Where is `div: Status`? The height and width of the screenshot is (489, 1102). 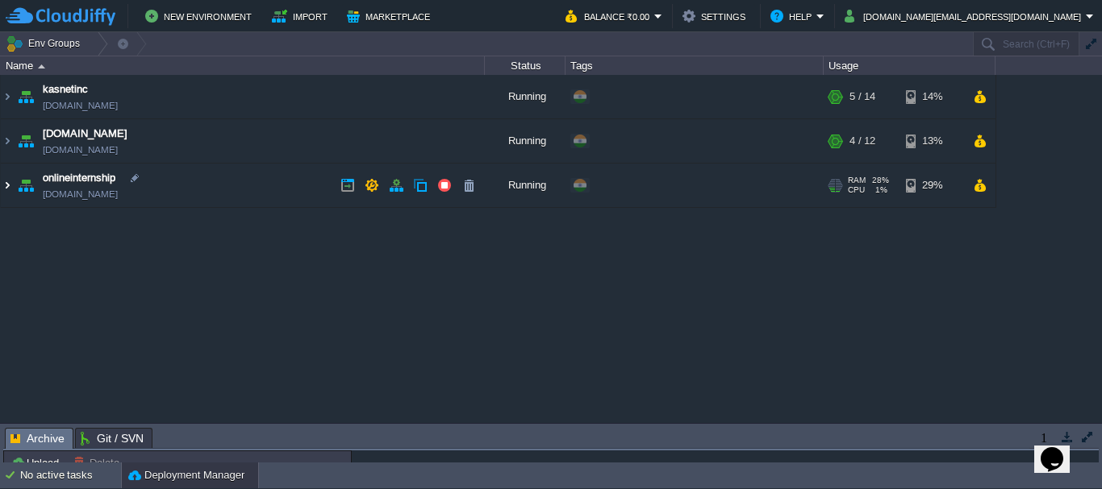 div: Status is located at coordinates (525, 65).